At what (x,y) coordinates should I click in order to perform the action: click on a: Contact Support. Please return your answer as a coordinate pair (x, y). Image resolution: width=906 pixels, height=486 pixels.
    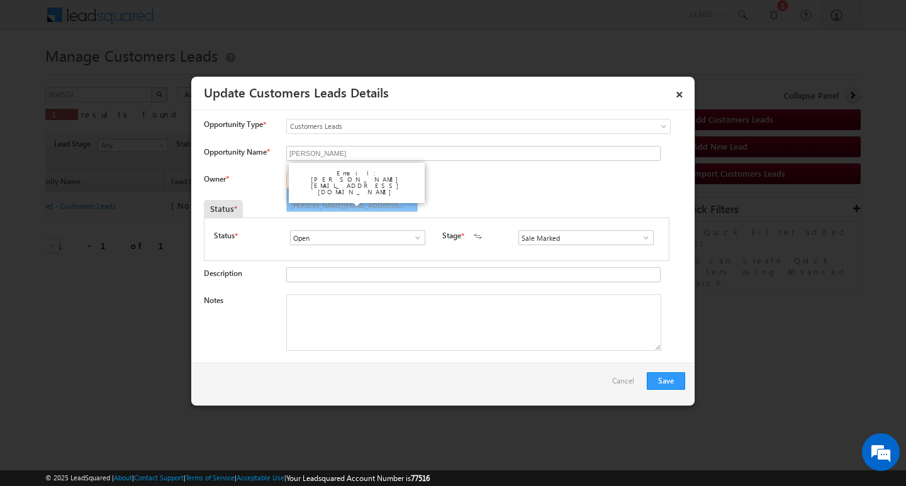
    Looking at the image, I should click on (158, 477).